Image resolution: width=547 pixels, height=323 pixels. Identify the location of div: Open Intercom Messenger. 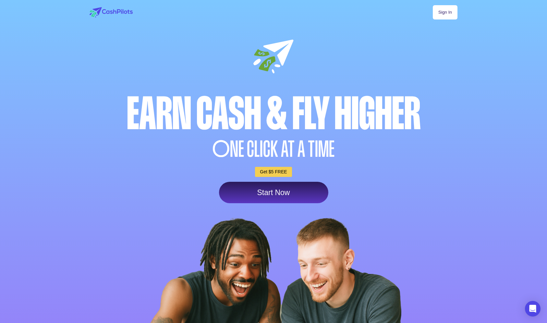
(532, 308).